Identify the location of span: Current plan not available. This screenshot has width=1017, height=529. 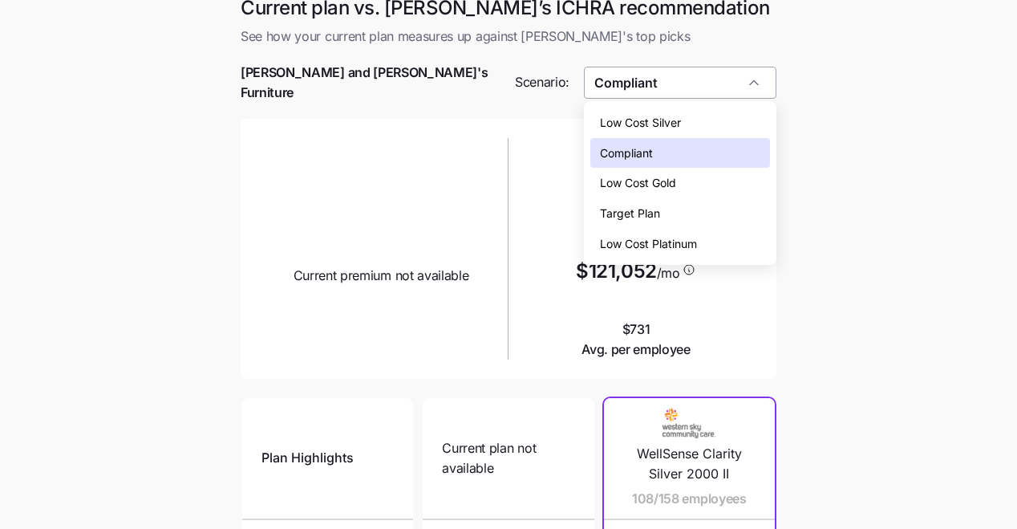
(508, 458).